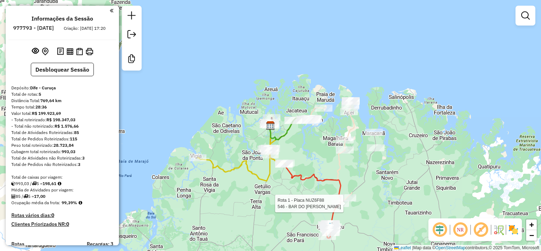 Image resolution: width=541 pixels, height=251 pixels. I want to click on span: Exibir rótulo, so click(481, 229).